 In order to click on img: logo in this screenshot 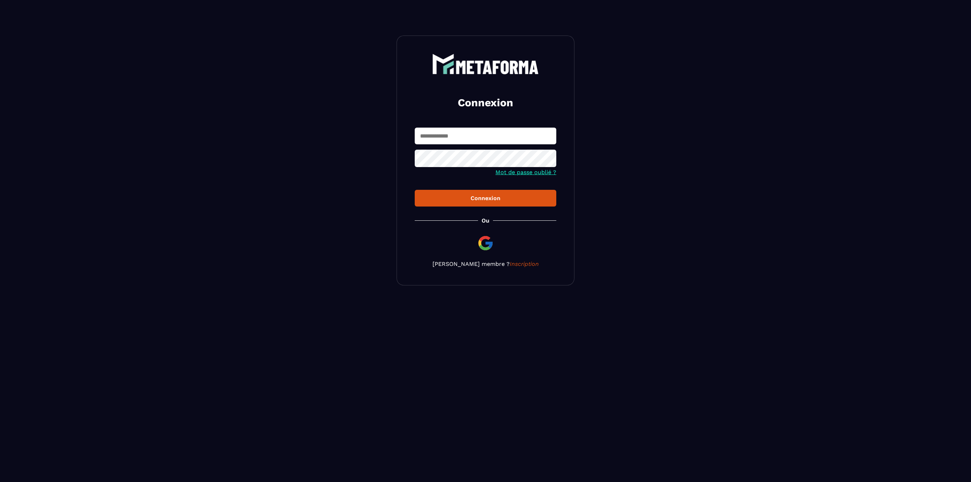, I will do `click(486, 64)`.